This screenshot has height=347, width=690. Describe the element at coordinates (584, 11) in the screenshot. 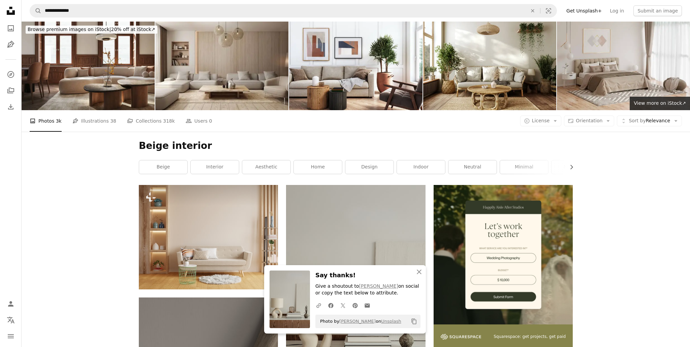

I see `a: Get Unsplash+` at that location.